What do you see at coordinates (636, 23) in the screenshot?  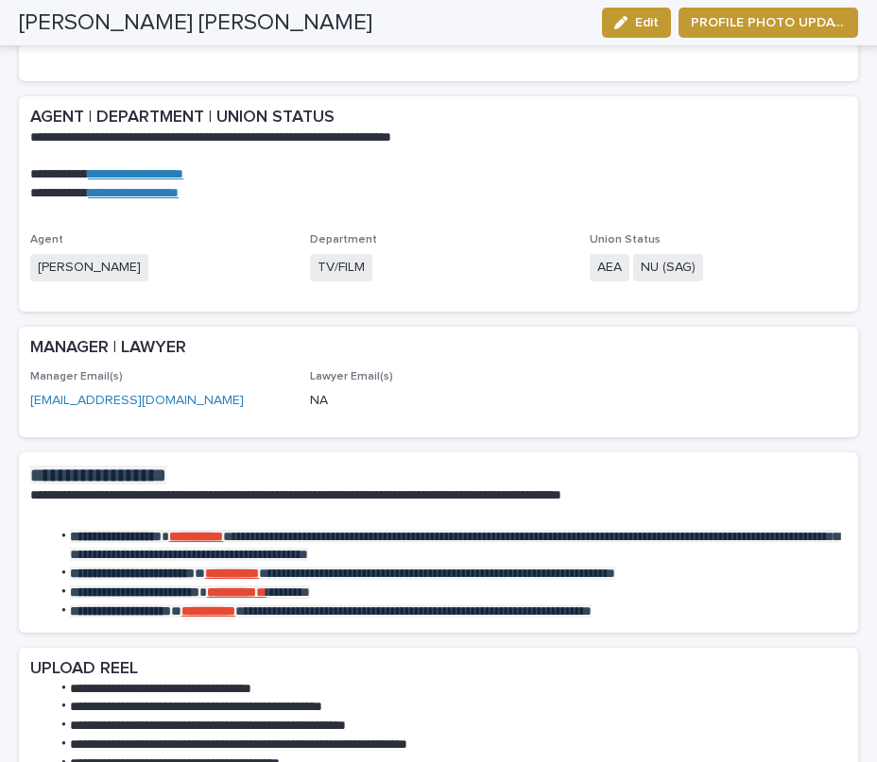 I see `button: Edit` at bounding box center [636, 23].